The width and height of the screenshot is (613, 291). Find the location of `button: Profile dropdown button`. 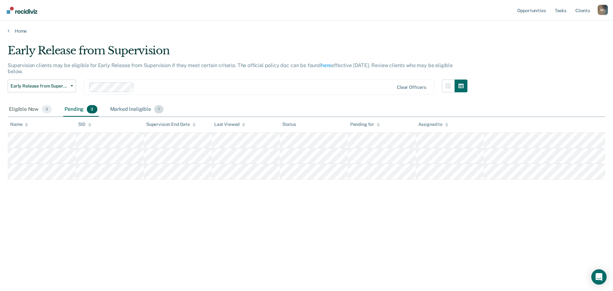

button: Profile dropdown button is located at coordinates (603, 10).